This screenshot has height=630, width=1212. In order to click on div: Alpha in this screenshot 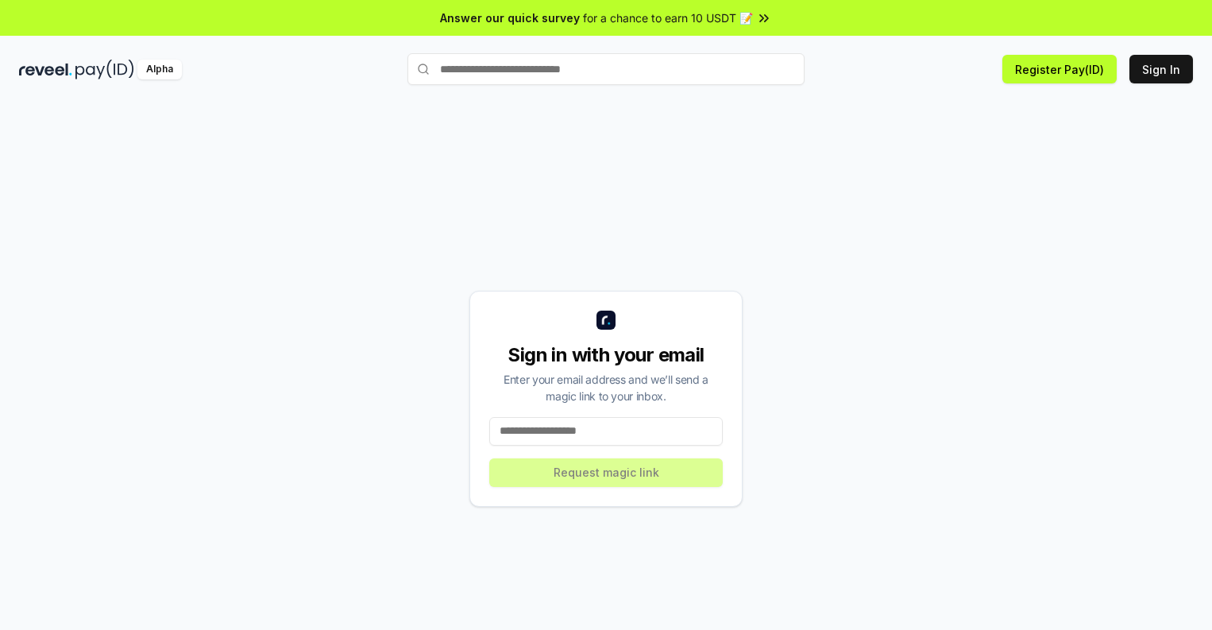, I will do `click(160, 69)`.